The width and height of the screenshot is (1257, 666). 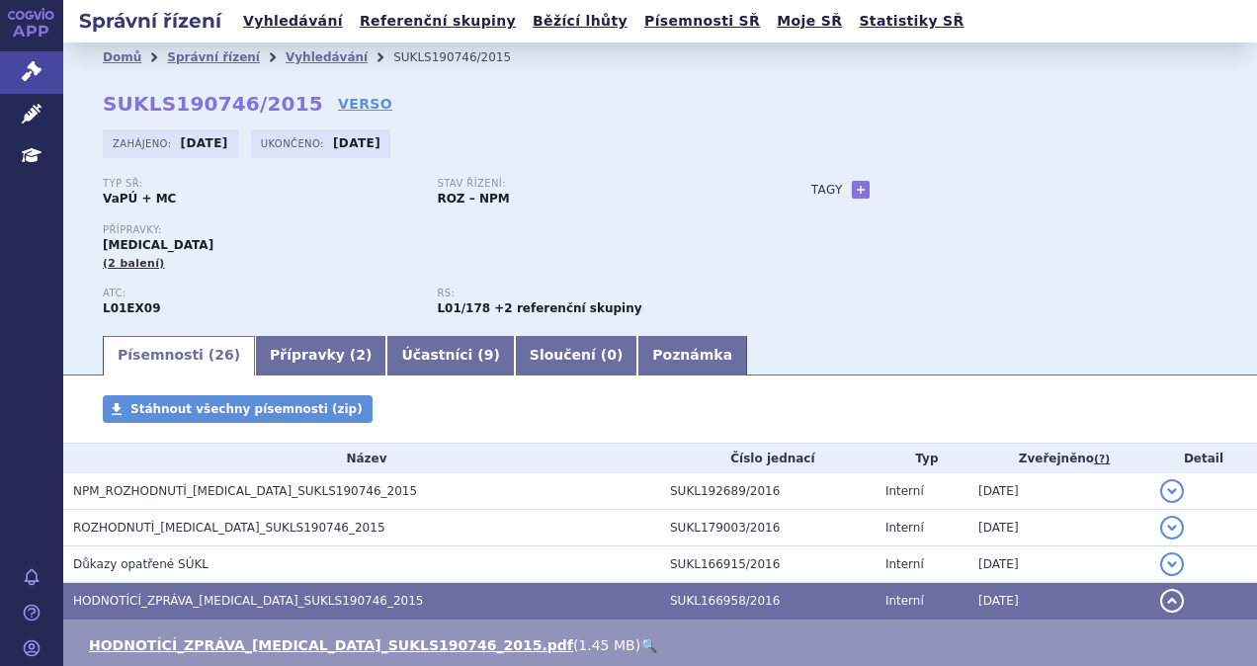 What do you see at coordinates (1059, 458) in the screenshot?
I see `th: Zveřejněno` at bounding box center [1059, 458].